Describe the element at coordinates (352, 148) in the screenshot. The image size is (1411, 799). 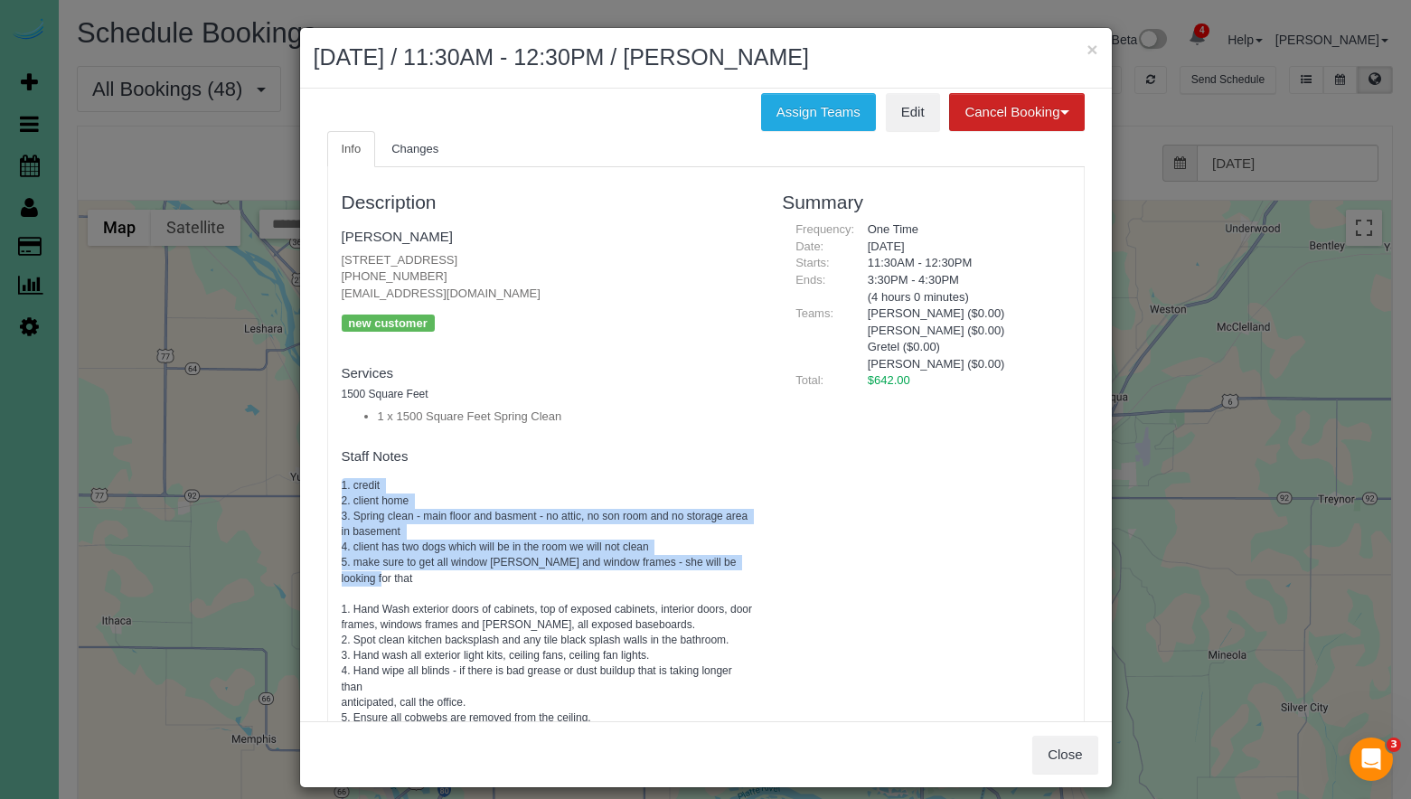
I see `span: Info` at that location.